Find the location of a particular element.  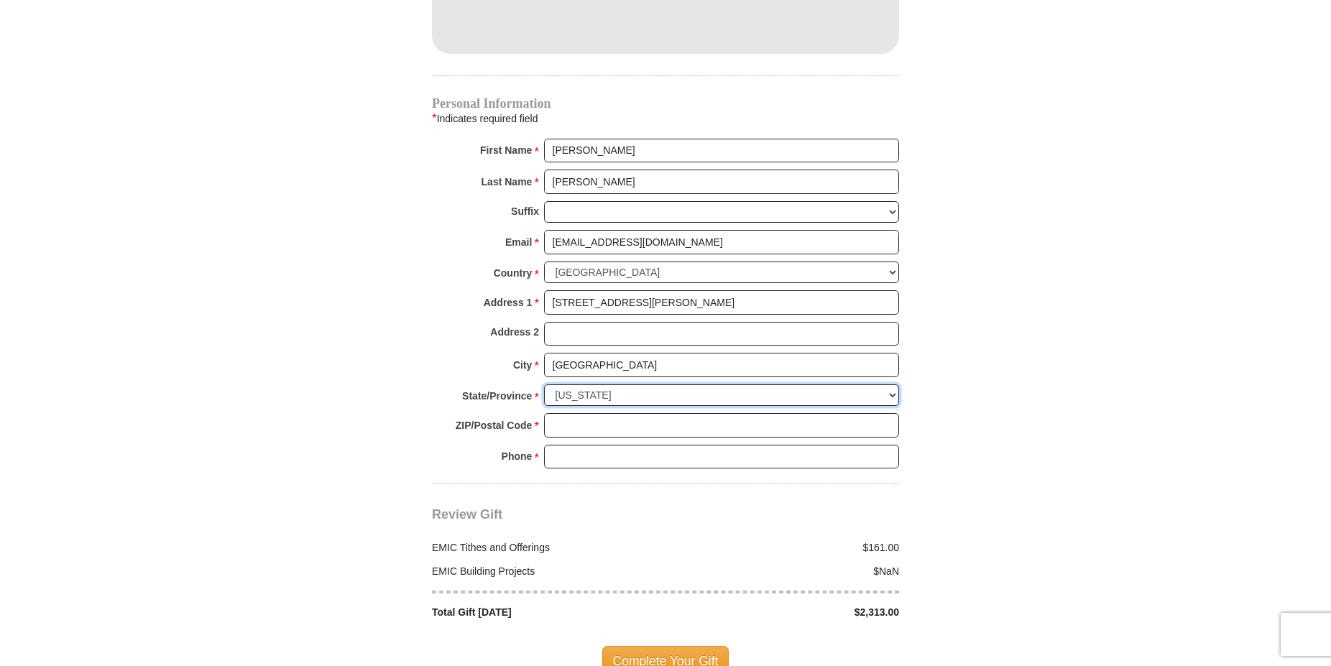

strong: Suffix is located at coordinates (525, 211).